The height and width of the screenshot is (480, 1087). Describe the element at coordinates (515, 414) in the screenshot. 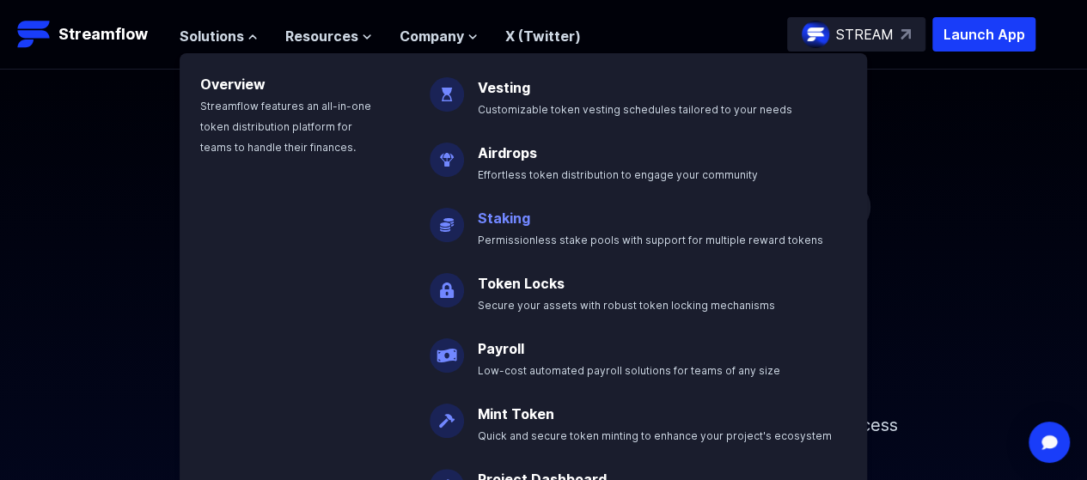

I see `a: Mint Token` at that location.